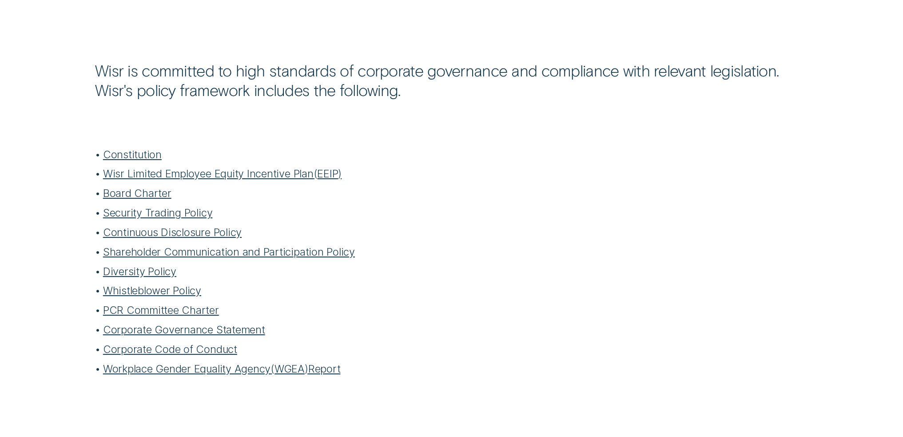 The width and height of the screenshot is (903, 437). I want to click on div: Wisr is committed to high standards of corporate governance and compliance with relevant legislat..., so click(451, 104).